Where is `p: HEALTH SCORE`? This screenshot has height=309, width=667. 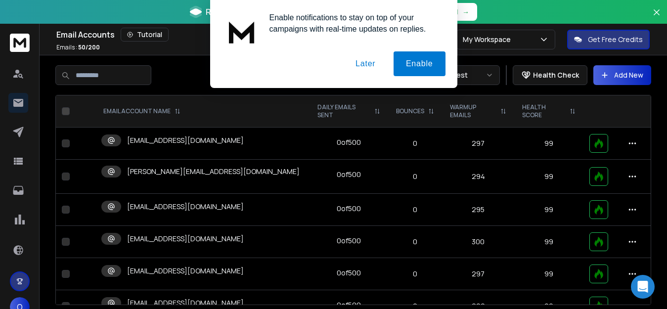 p: HEALTH SCORE is located at coordinates (544, 111).